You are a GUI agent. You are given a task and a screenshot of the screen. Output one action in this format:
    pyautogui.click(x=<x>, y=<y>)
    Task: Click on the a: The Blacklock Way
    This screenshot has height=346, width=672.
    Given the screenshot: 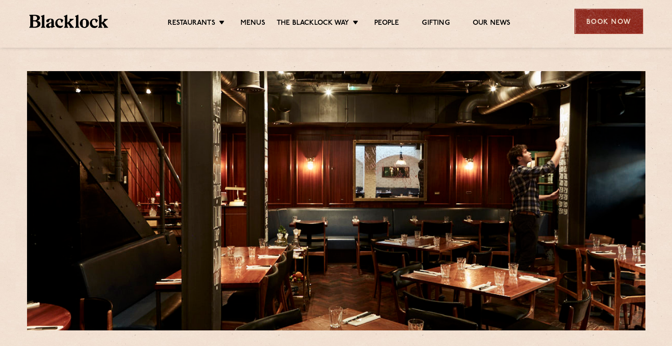 What is the action you would take?
    pyautogui.click(x=313, y=24)
    